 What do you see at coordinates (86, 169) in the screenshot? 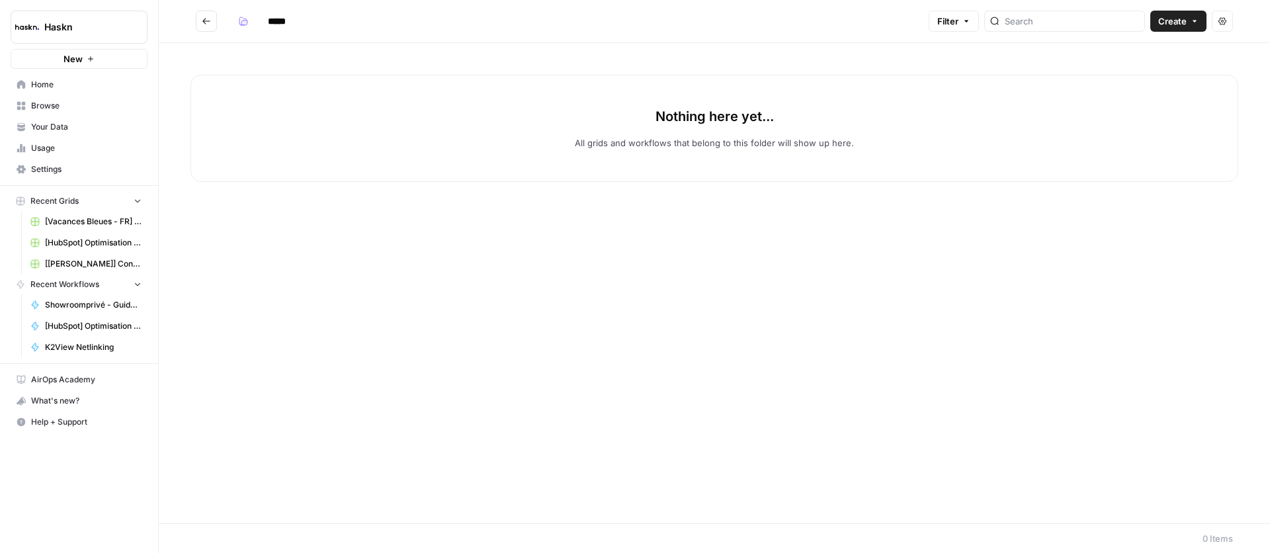
I see `span: Settings` at bounding box center [86, 169].